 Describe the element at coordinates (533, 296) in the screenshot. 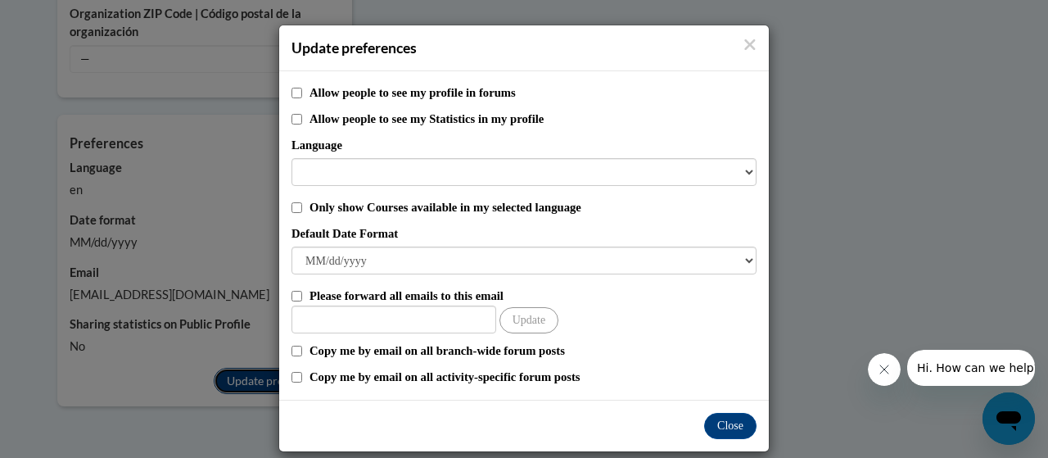

I see `label: Please forward all emails to this email` at that location.